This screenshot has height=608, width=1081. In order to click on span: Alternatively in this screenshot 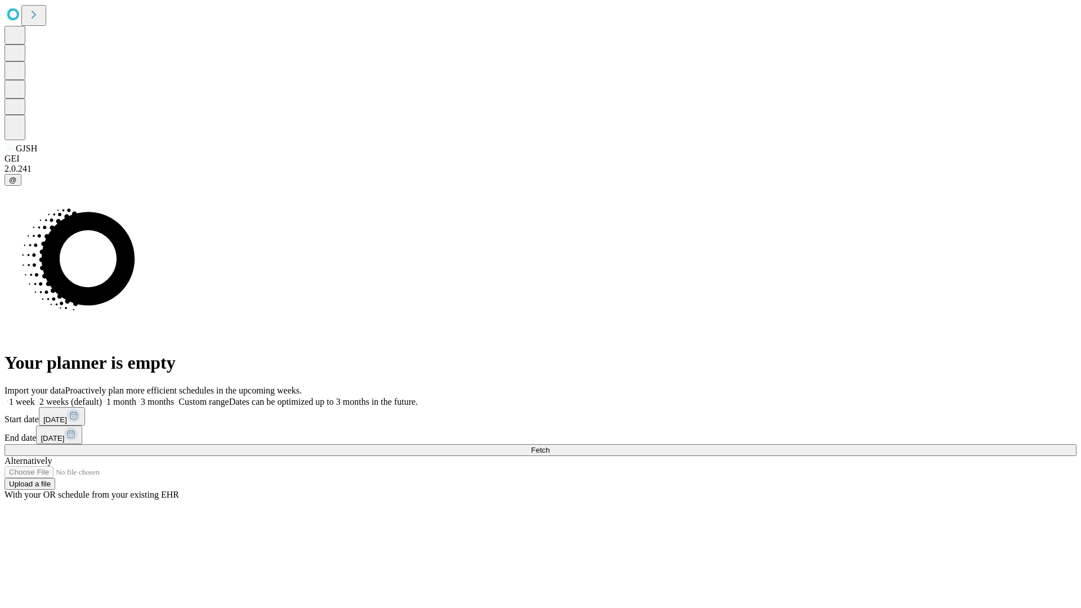, I will do `click(28, 460)`.